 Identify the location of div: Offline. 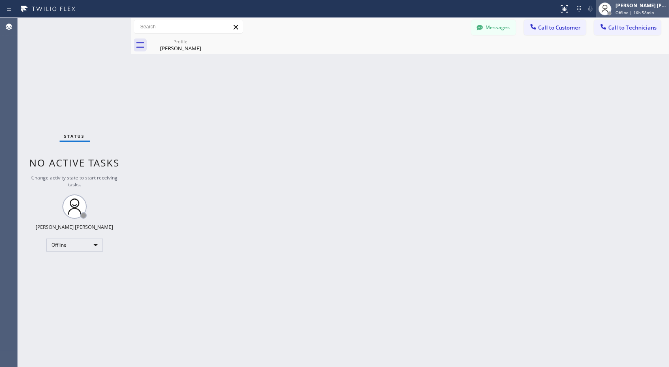
(75, 245).